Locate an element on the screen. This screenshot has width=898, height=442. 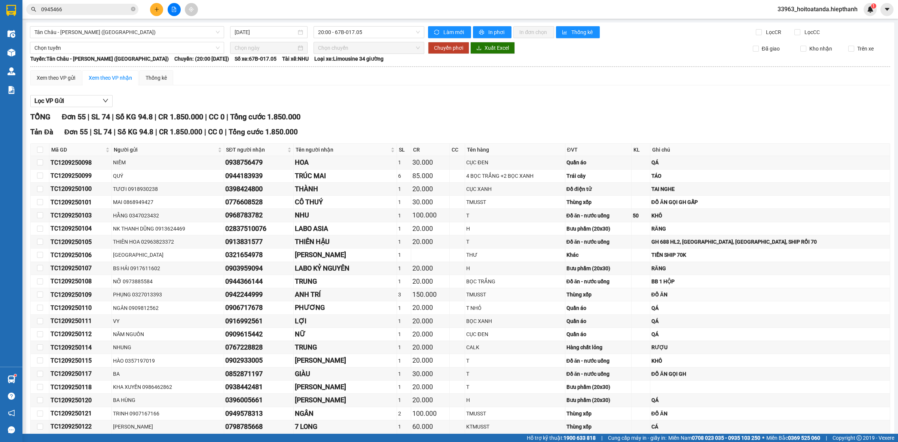
button: plus is located at coordinates (156, 9).